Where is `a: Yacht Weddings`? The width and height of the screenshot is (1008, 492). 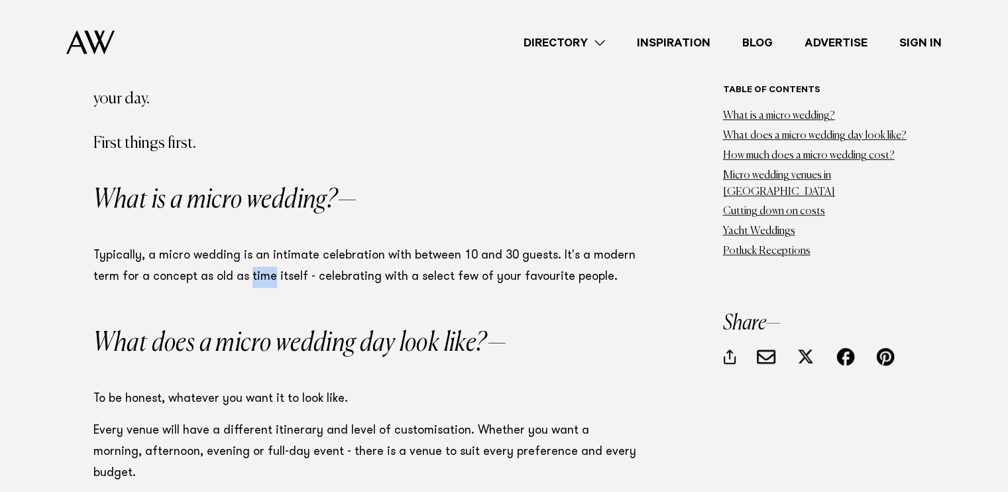
a: Yacht Weddings is located at coordinates (759, 231).